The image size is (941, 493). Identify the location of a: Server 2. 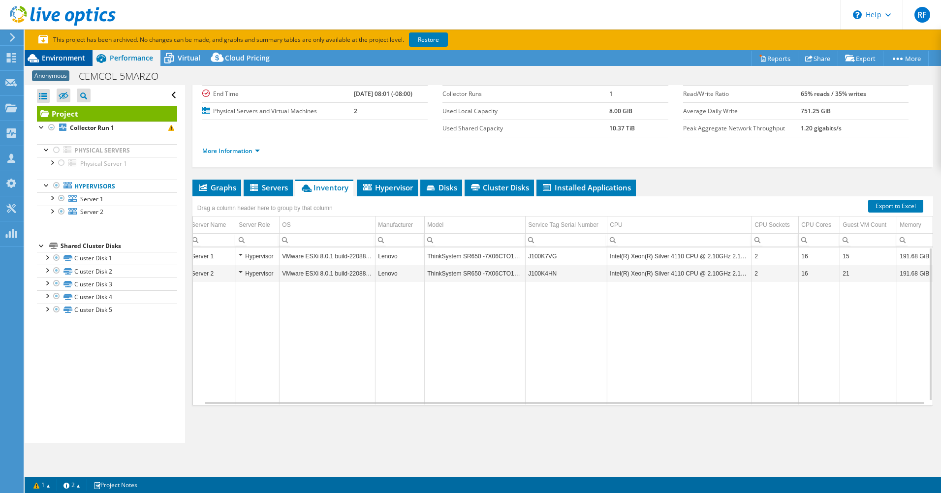
(107, 212).